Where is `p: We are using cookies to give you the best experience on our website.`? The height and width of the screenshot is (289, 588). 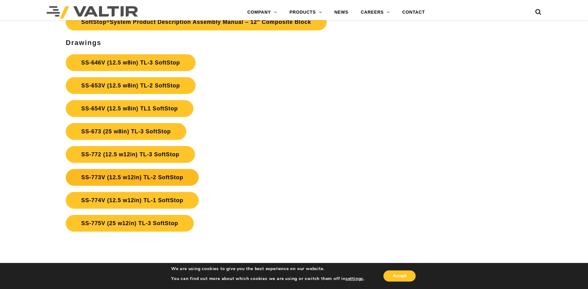
p: We are using cookies to give you the best experience on our website. is located at coordinates (268, 269).